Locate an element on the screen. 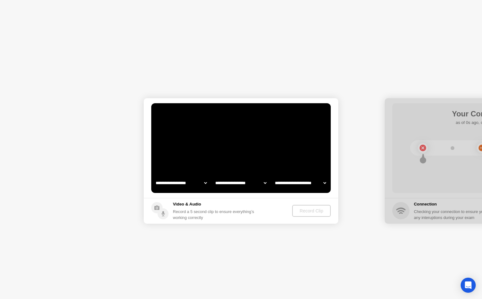  select: Available microphones is located at coordinates (300, 183).